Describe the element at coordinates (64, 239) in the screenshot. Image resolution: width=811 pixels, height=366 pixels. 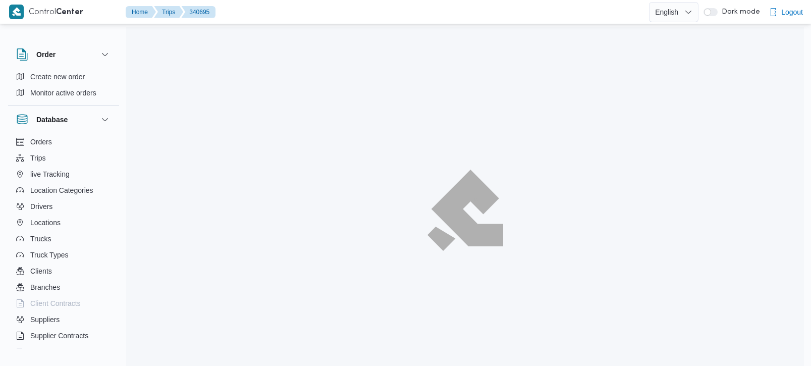
I see `button: Trucks` at that location.